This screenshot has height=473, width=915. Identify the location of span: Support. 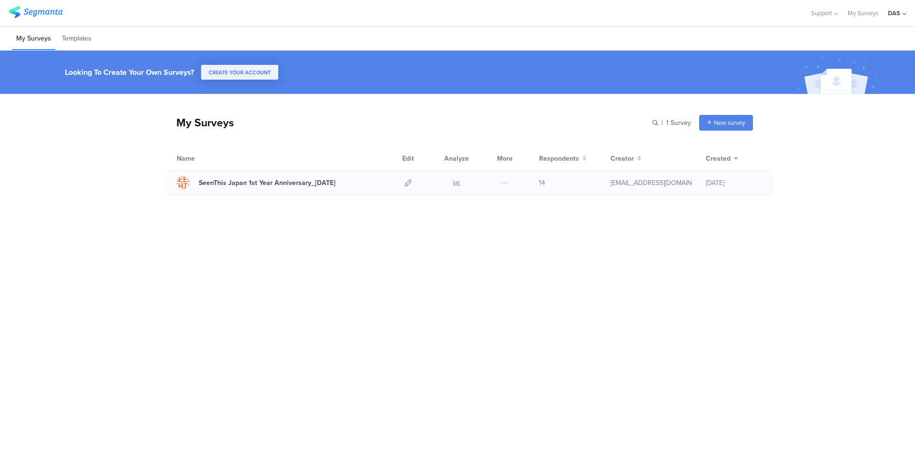
(822, 13).